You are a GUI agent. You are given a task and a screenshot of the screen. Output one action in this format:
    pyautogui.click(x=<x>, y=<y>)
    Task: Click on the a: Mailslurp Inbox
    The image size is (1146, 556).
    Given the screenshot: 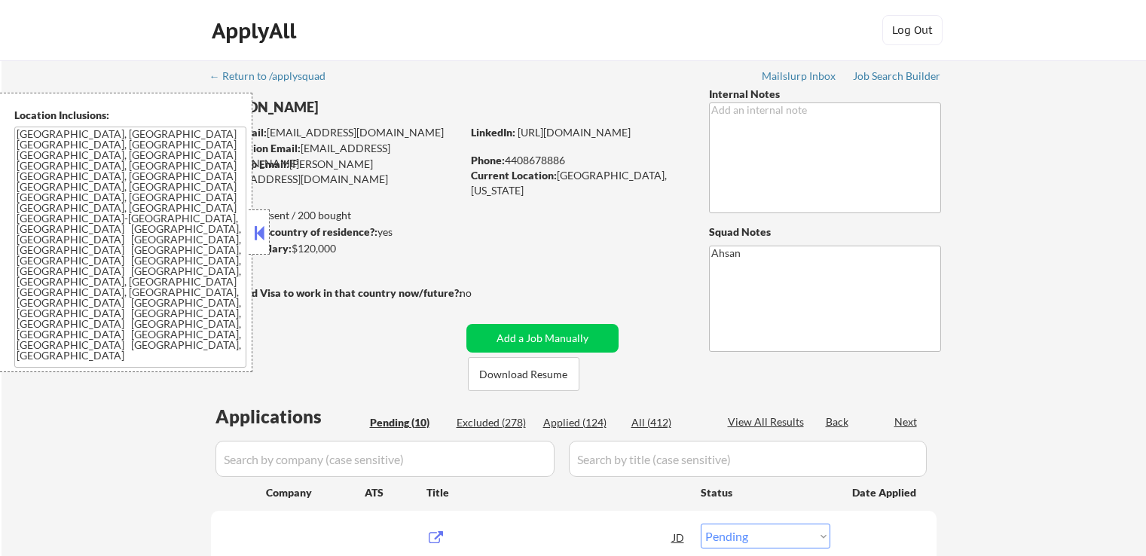 What is the action you would take?
    pyautogui.click(x=799, y=78)
    